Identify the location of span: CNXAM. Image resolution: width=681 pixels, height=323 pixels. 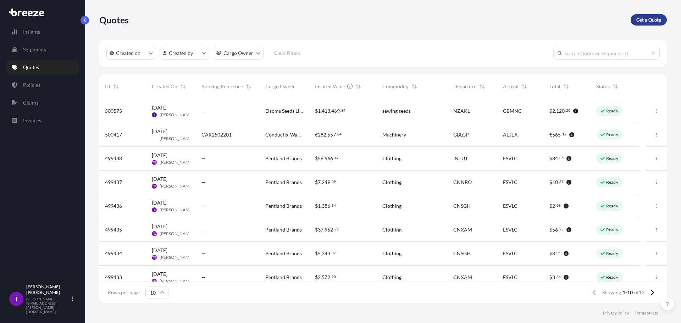
(462, 277).